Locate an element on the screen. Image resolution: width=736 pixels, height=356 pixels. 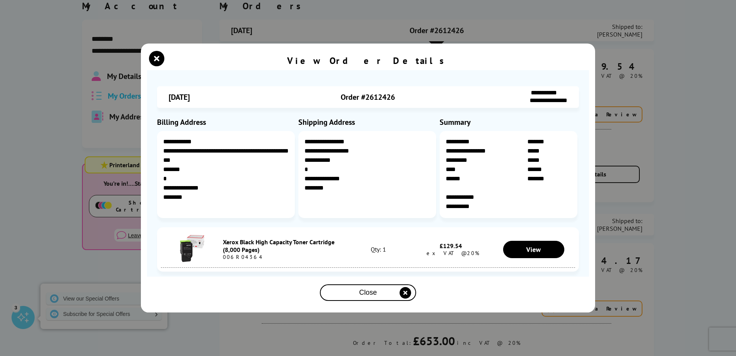
a: View is located at coordinates (534, 249).